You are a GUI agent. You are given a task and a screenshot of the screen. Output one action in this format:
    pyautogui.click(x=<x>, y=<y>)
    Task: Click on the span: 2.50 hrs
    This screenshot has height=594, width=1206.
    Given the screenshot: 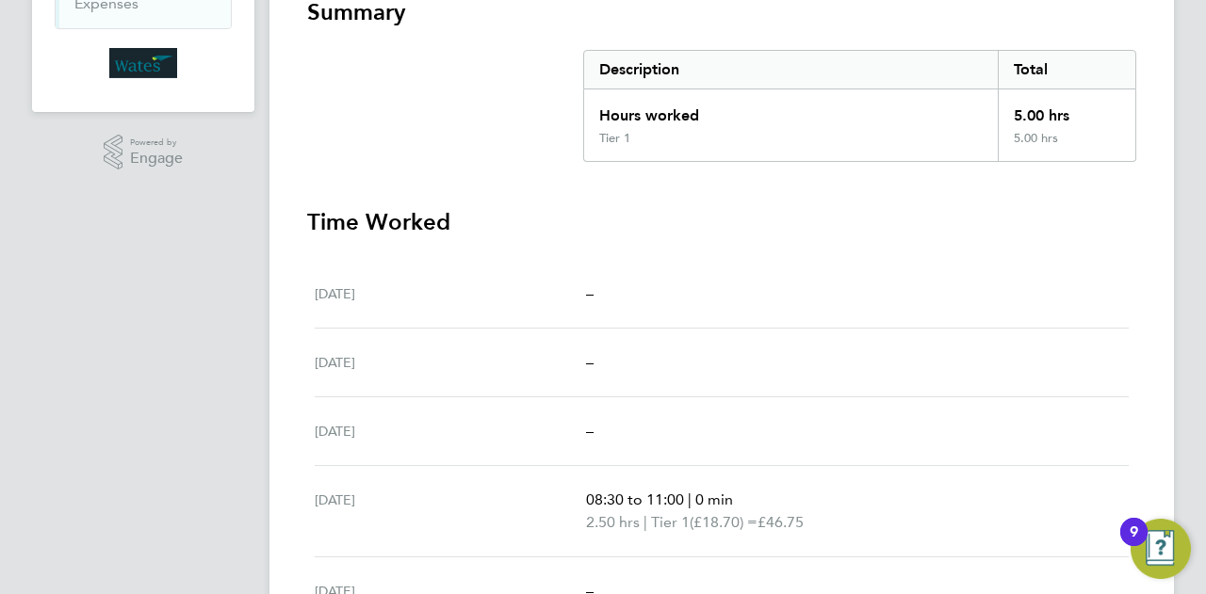 What is the action you would take?
    pyautogui.click(x=612, y=522)
    